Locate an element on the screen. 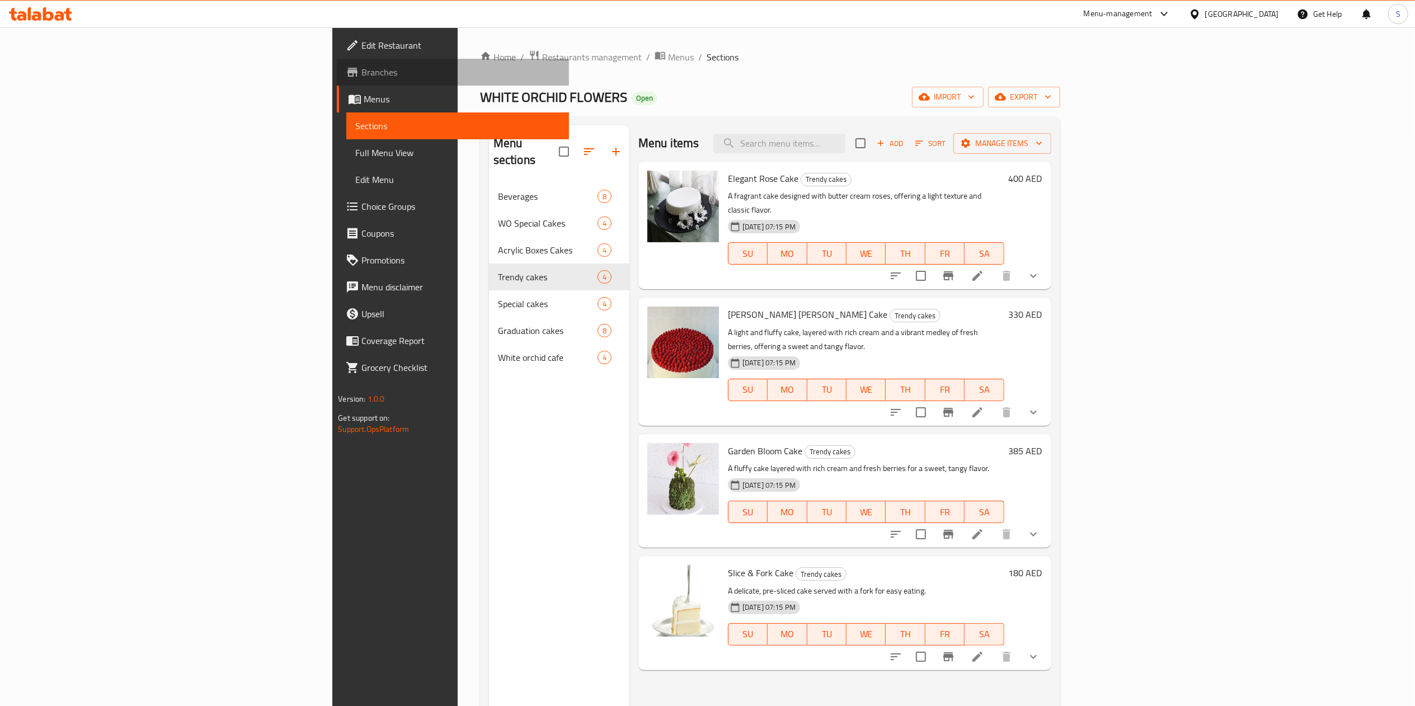  span: Choice Groups is located at coordinates (460, 206).